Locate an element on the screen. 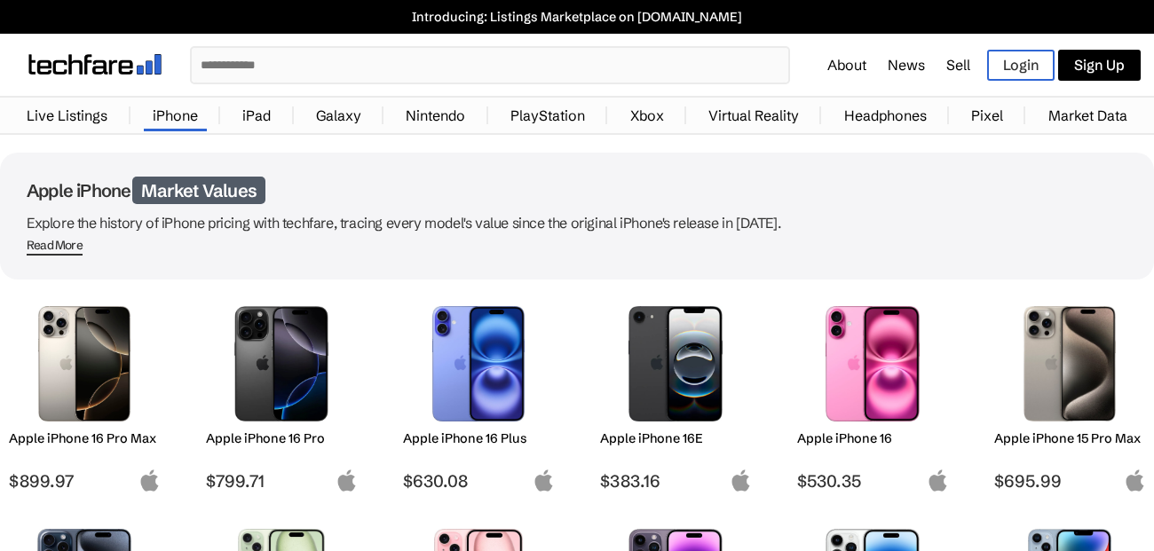 This screenshot has height=551, width=1154. a: Sign Up is located at coordinates (1099, 65).